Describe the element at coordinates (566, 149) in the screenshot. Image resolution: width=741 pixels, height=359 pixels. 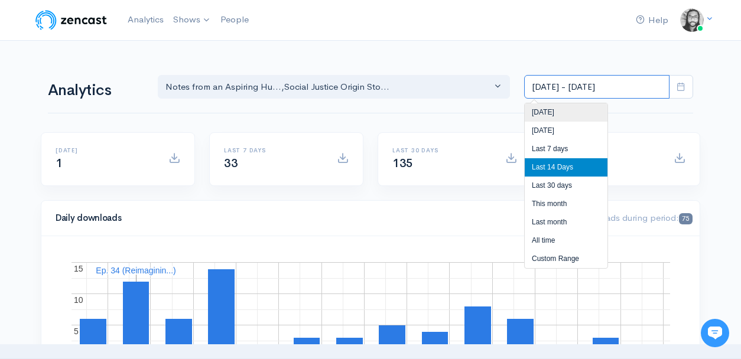
I see `li: Last 7 days` at that location.